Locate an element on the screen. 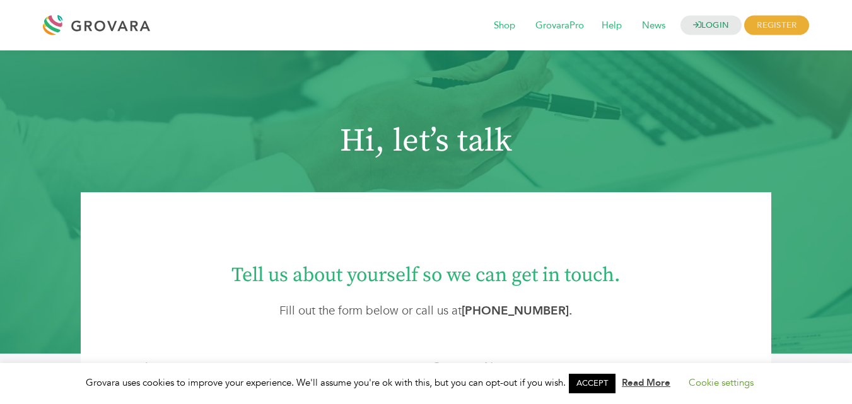  span: Help is located at coordinates (612, 26).